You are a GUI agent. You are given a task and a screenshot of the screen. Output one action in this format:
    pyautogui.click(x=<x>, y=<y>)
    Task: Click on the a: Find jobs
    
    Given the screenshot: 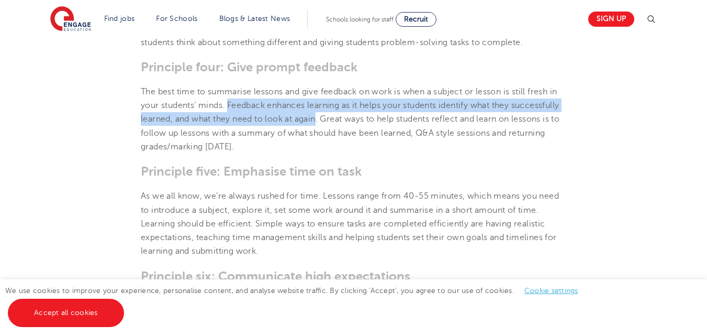 What is the action you would take?
    pyautogui.click(x=119, y=18)
    